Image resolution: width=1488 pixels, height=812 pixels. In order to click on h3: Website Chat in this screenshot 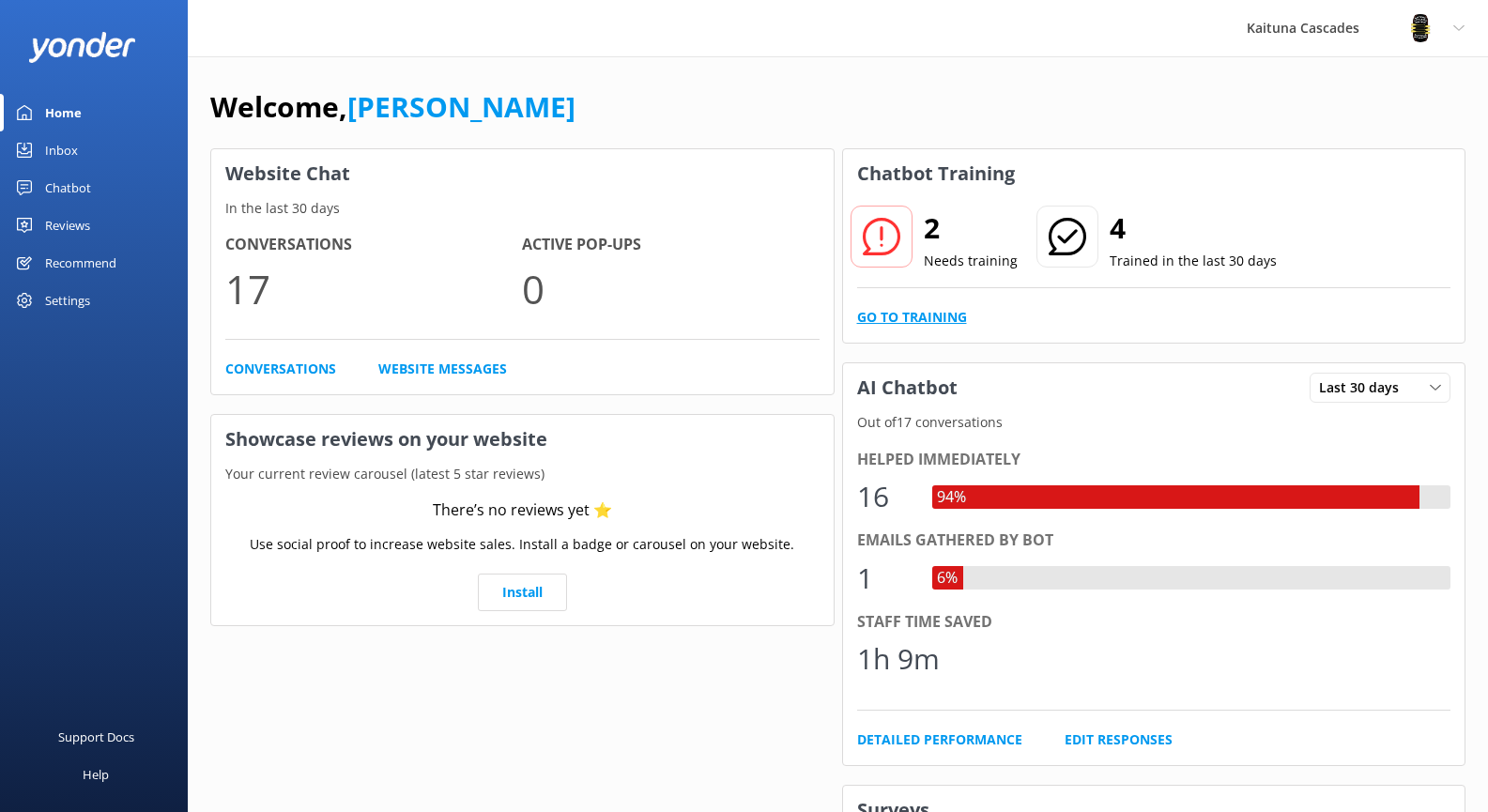, I will do `click(522, 173)`.